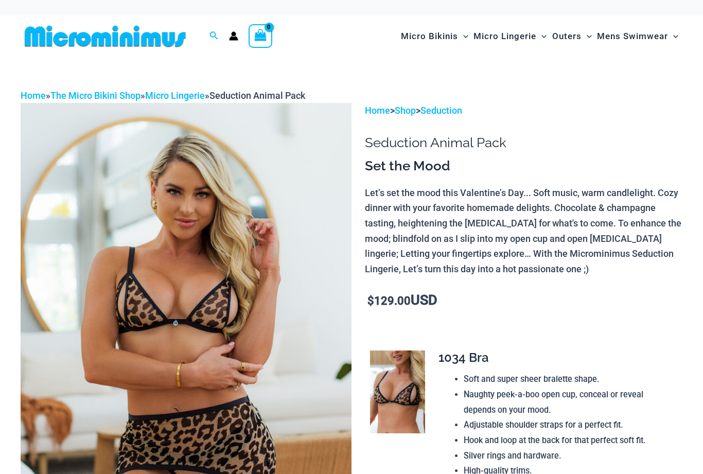 Image resolution: width=703 pixels, height=474 pixels. What do you see at coordinates (632, 36) in the screenshot?
I see `span: Mens Swimwear` at bounding box center [632, 36].